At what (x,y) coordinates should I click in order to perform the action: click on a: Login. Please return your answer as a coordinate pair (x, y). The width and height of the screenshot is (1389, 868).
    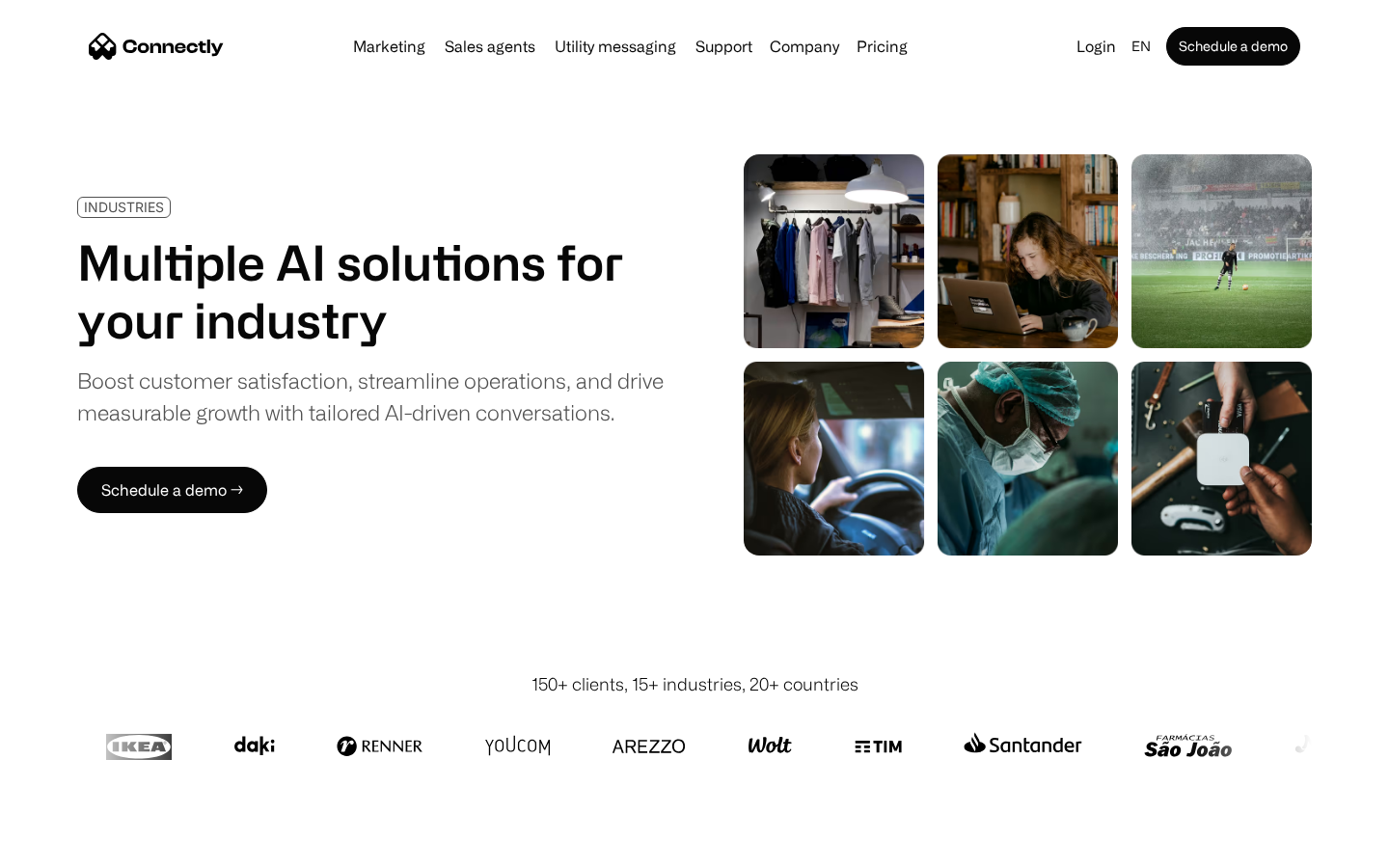
    Looking at the image, I should click on (1096, 47).